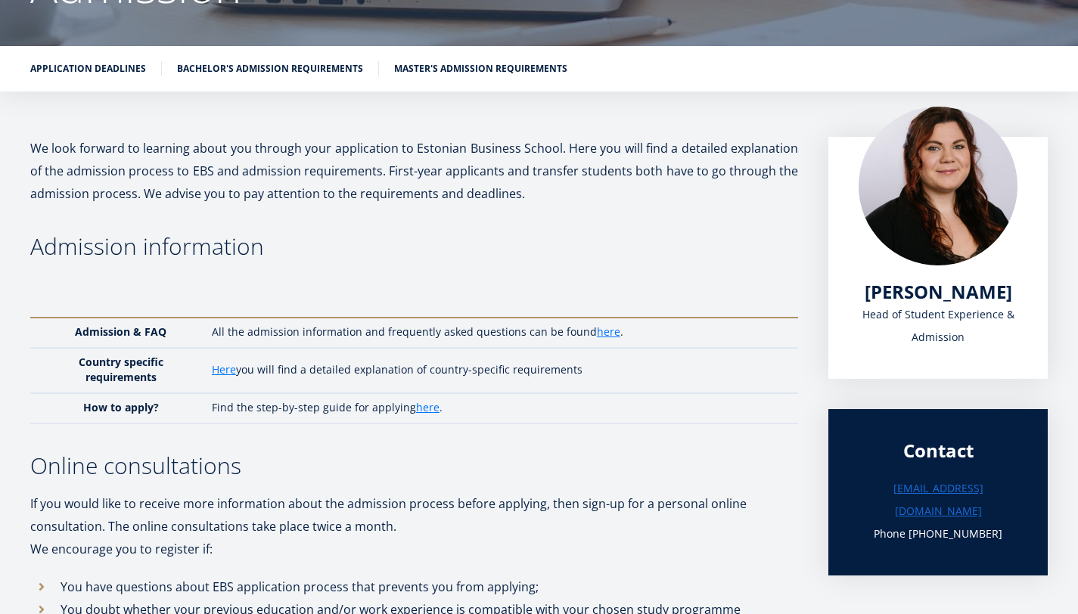 The image size is (1078, 614). I want to click on div: Head of Student Experience & Admission, so click(938, 326).